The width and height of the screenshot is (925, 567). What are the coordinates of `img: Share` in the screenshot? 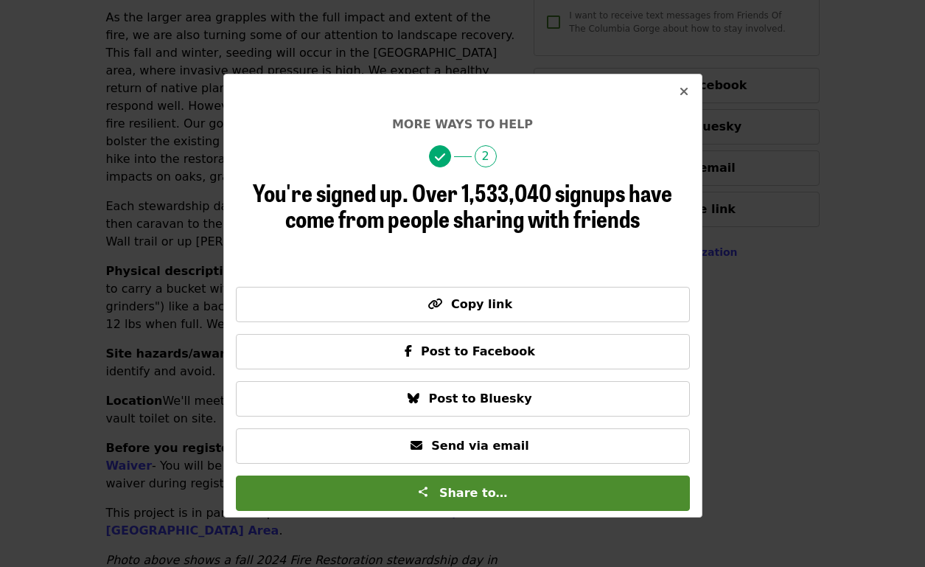 It's located at (423, 491).